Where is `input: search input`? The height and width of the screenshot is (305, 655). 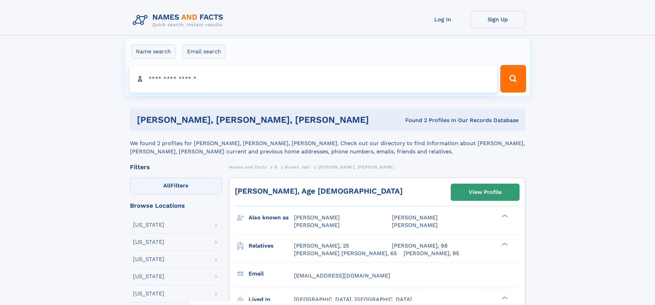 input: search input is located at coordinates (313, 79).